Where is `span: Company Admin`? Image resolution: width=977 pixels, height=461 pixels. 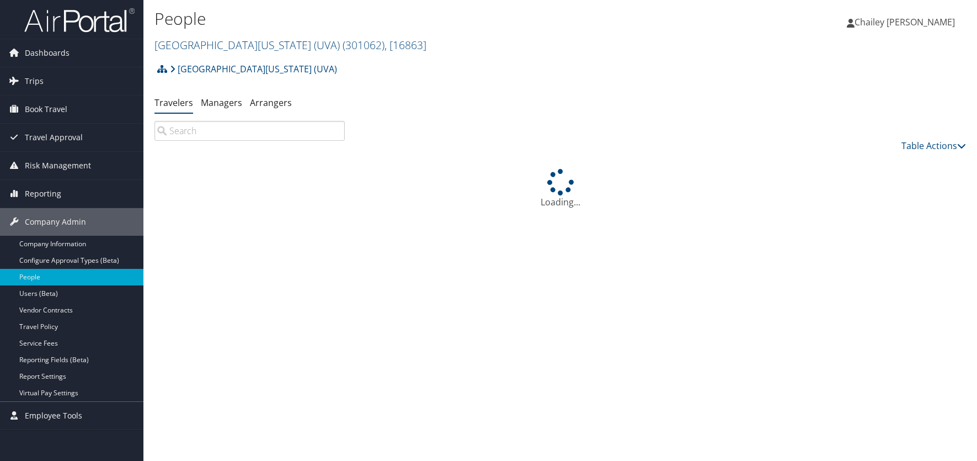
span: Company Admin is located at coordinates (55, 222).